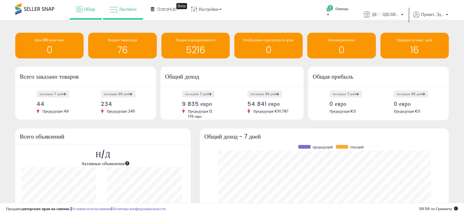  Describe the element at coordinates (49, 45) in the screenshot. I see `a: Цена BB ниже мин. 0` at that location.